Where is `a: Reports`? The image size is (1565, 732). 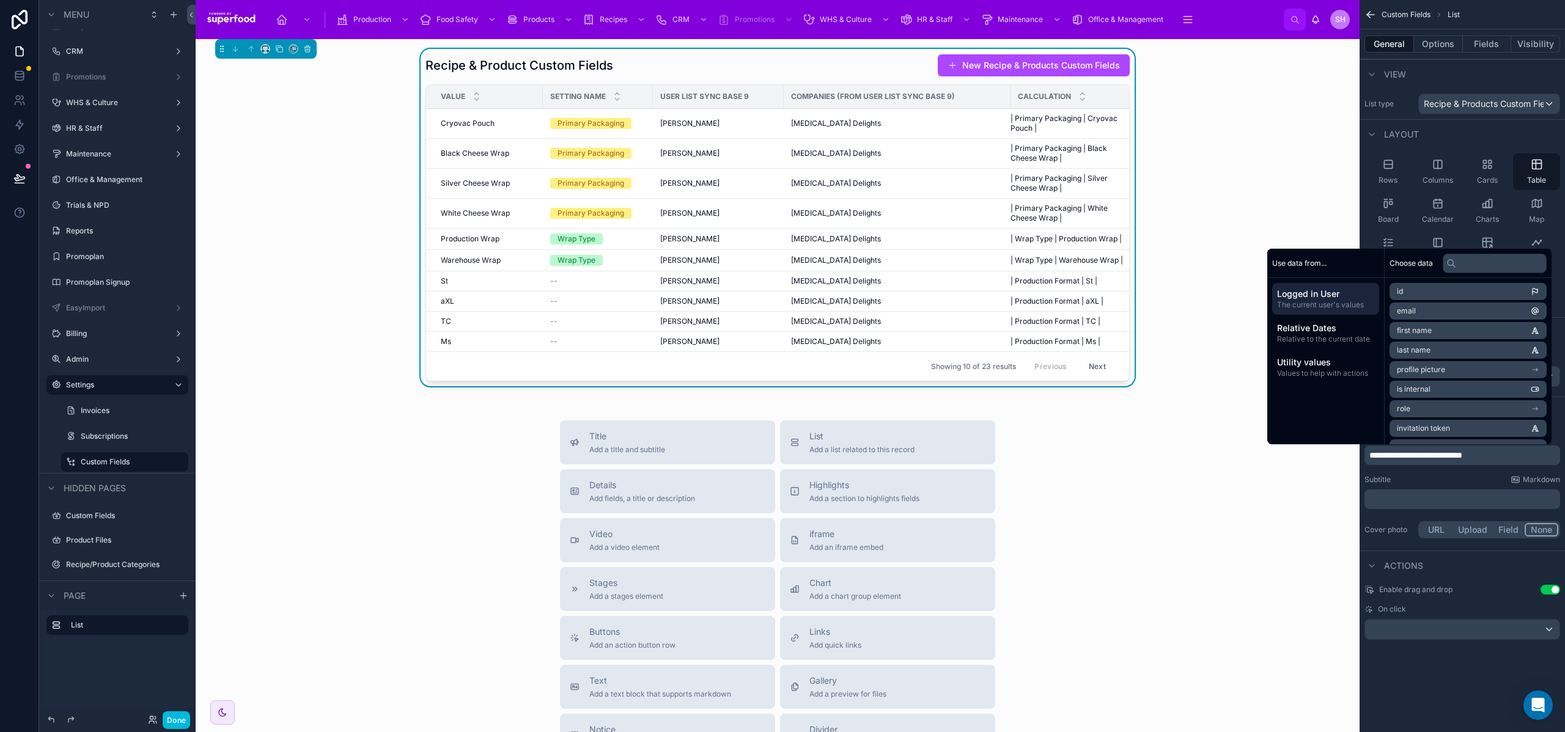
a: Reports is located at coordinates (124, 231).